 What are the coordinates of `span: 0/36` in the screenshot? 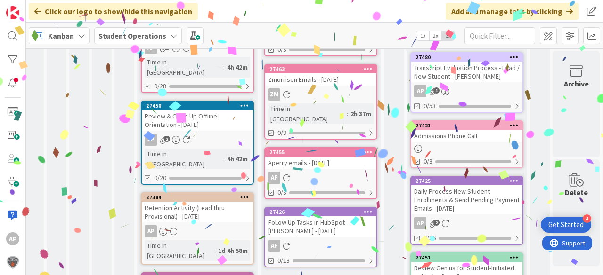 It's located at (429, 238).